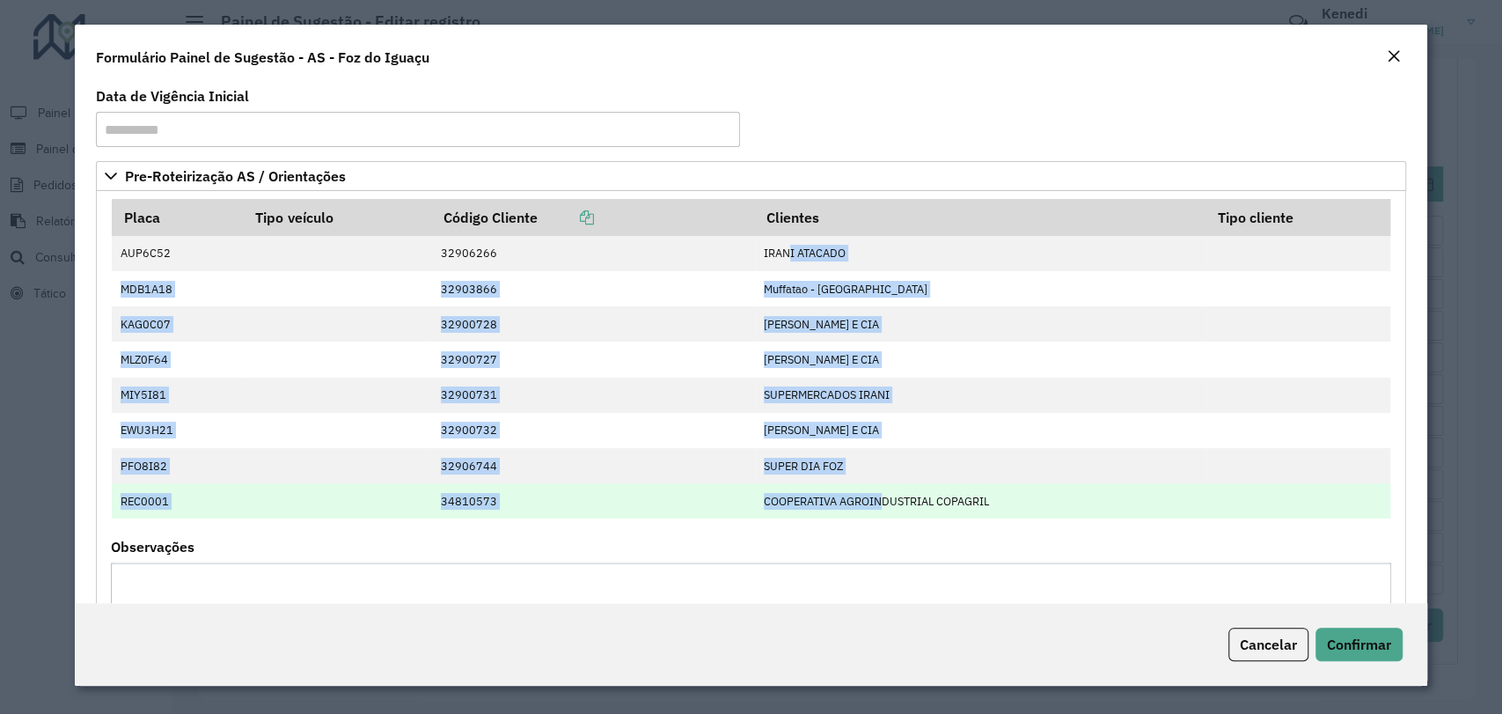 This screenshot has height=714, width=1502. What do you see at coordinates (751, 176) in the screenshot?
I see `a: Pre-Roteirização AS / Orientações` at bounding box center [751, 176].